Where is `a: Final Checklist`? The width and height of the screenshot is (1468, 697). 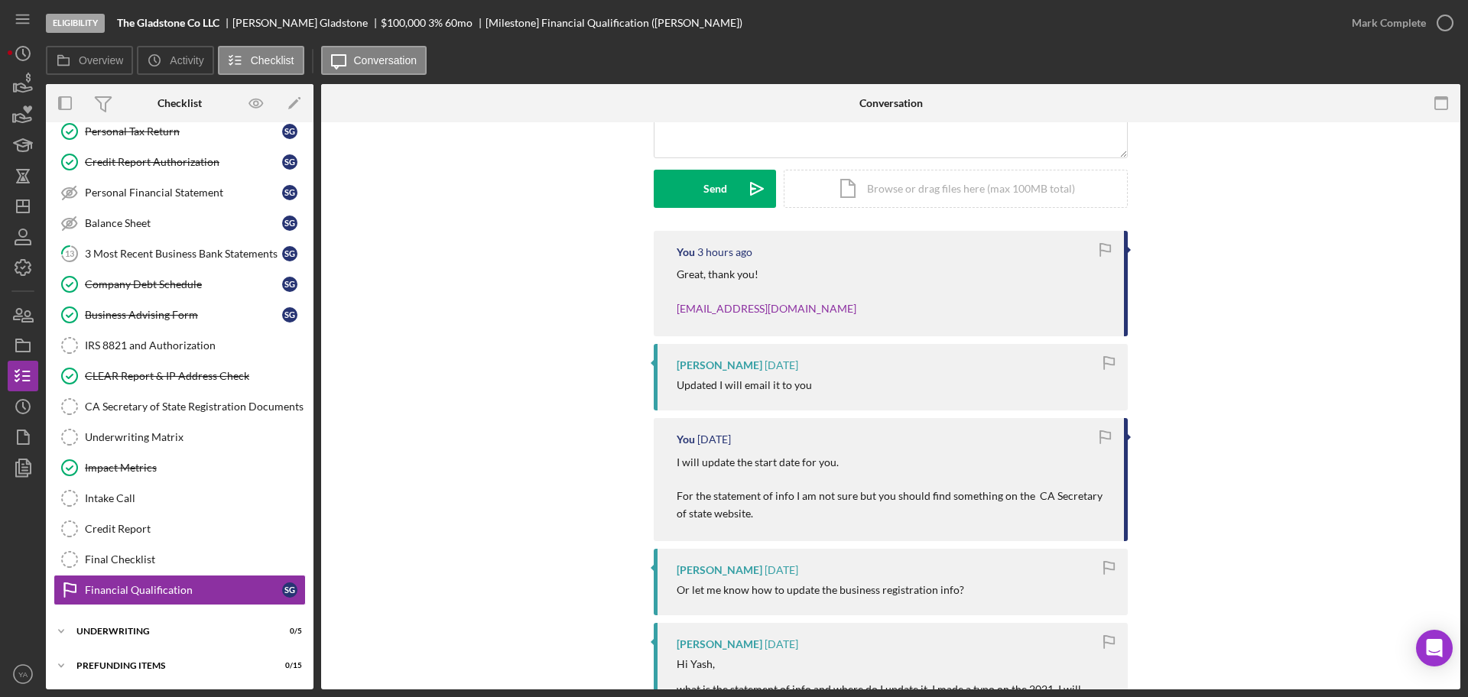 a: Final Checklist is located at coordinates (180, 560).